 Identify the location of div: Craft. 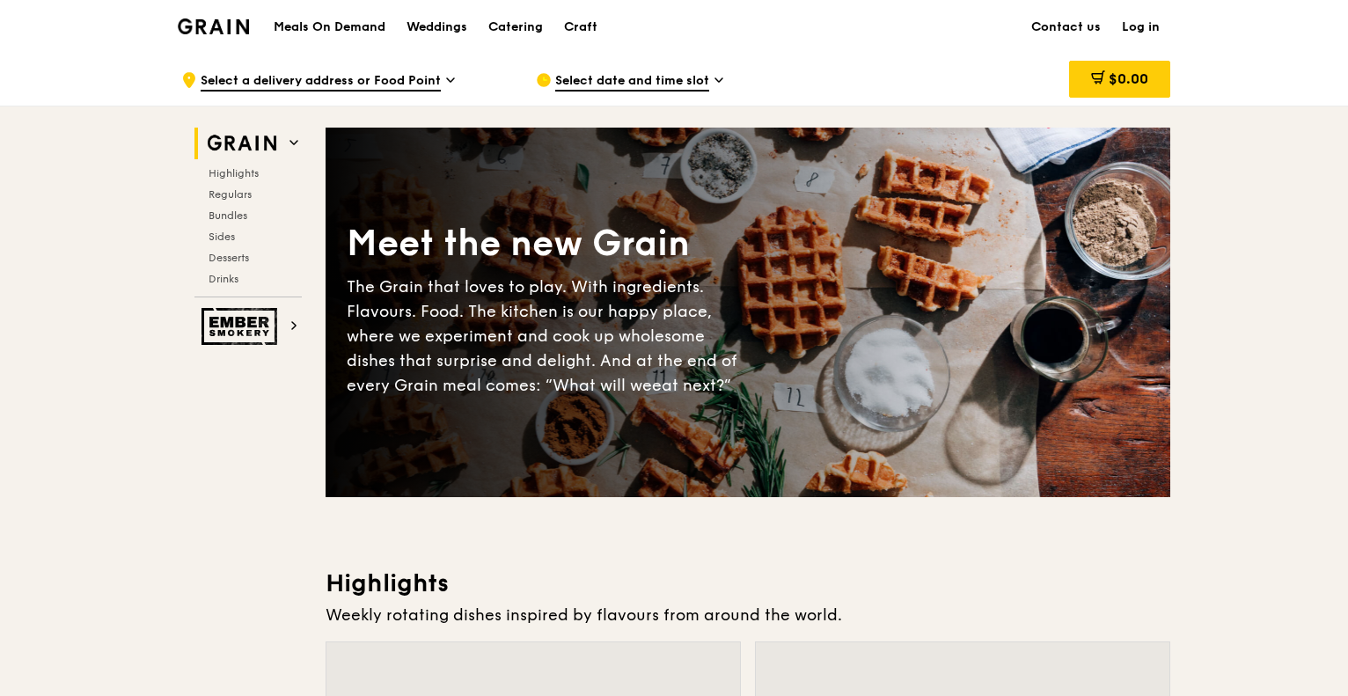
(581, 27).